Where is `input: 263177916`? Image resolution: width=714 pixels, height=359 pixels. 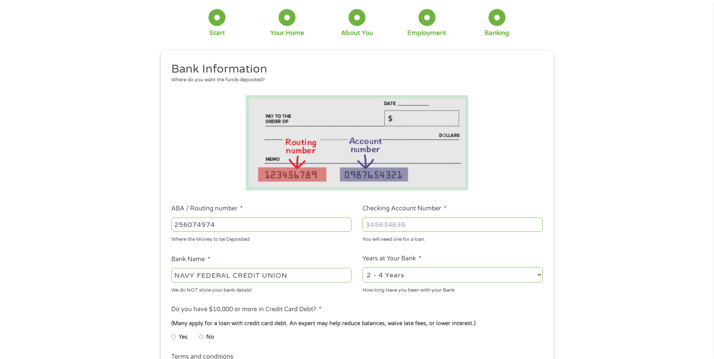
input: 263177916 is located at coordinates (261, 225).